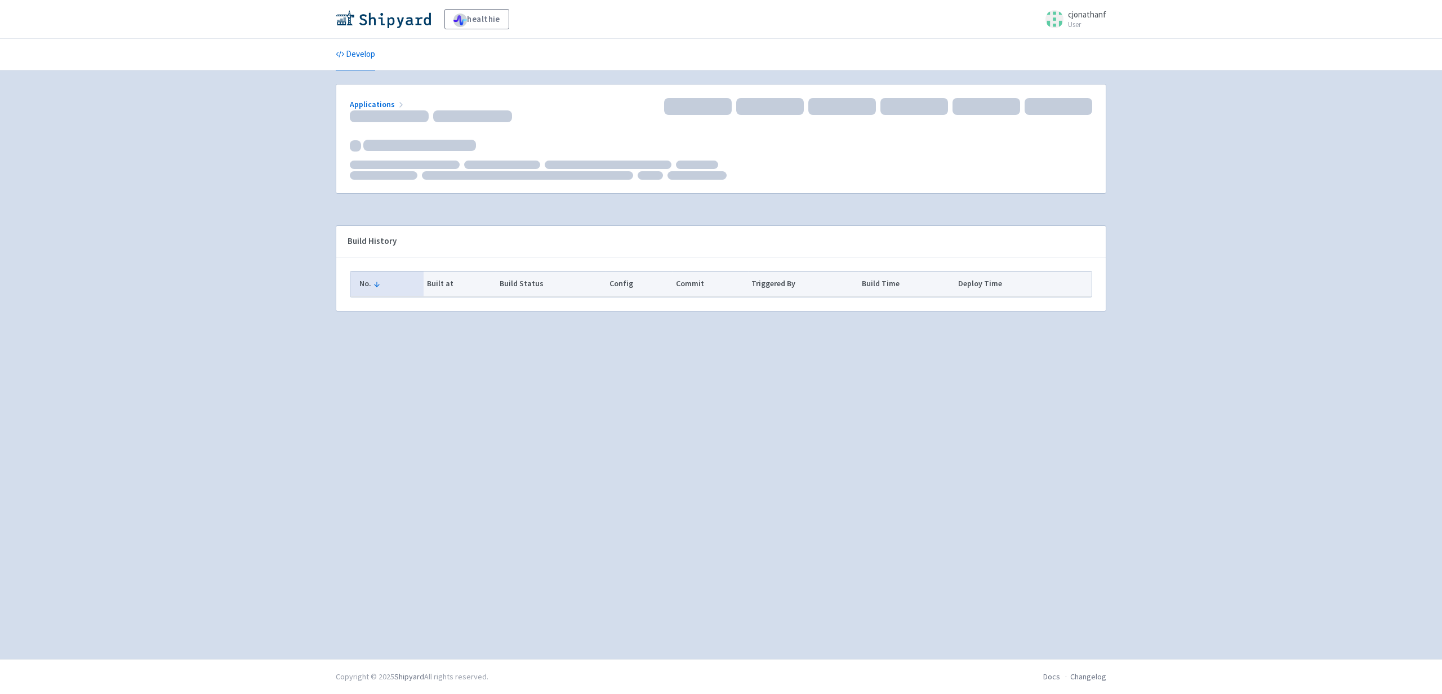 The width and height of the screenshot is (1442, 694). Describe the element at coordinates (477, 19) in the screenshot. I see `a: healthie` at that location.